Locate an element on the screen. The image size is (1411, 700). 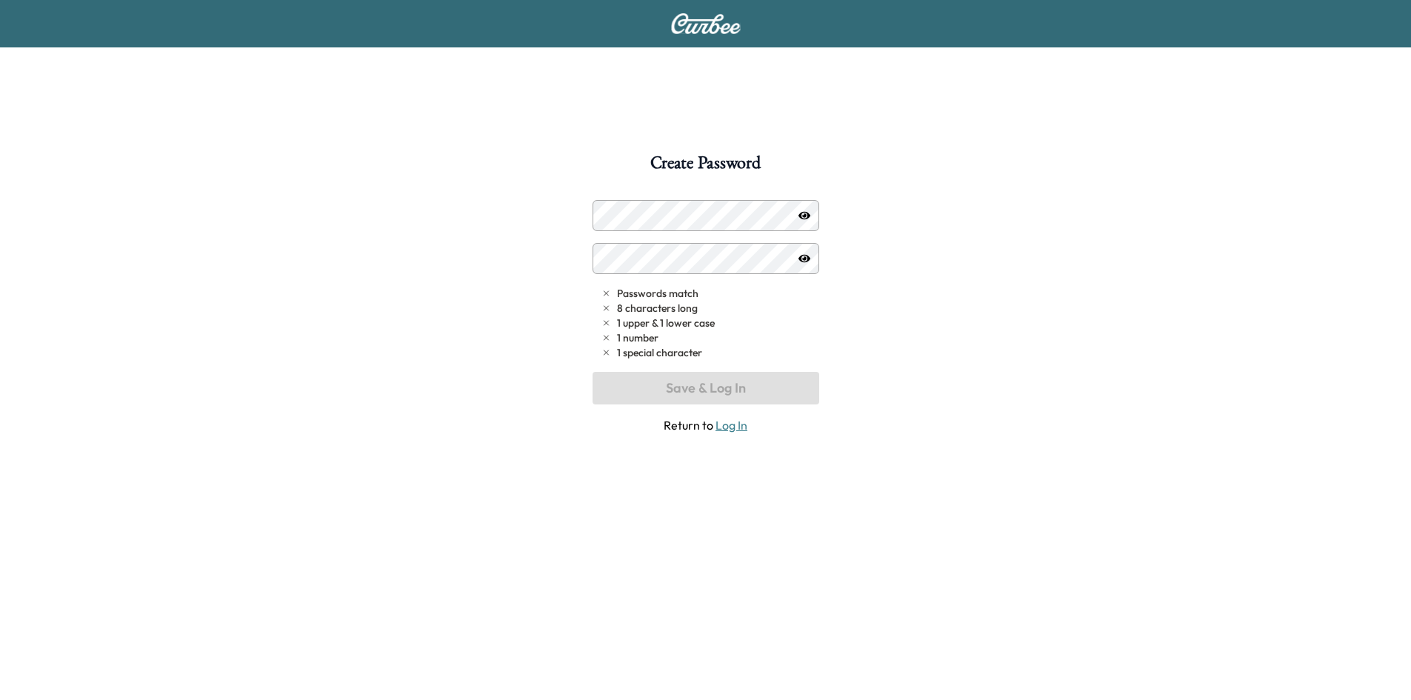
h1: Create Password is located at coordinates (705, 167).